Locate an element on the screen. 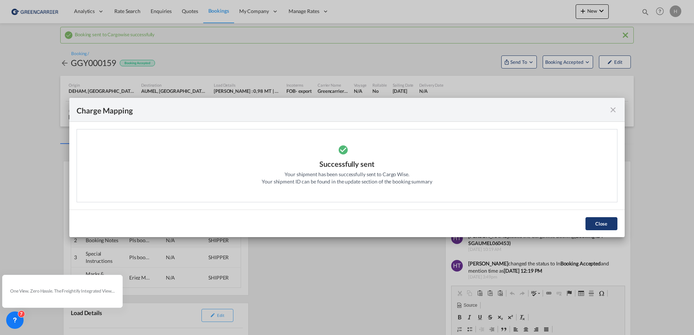 The image size is (694, 335). div: Successfully sent is located at coordinates (347, 165).